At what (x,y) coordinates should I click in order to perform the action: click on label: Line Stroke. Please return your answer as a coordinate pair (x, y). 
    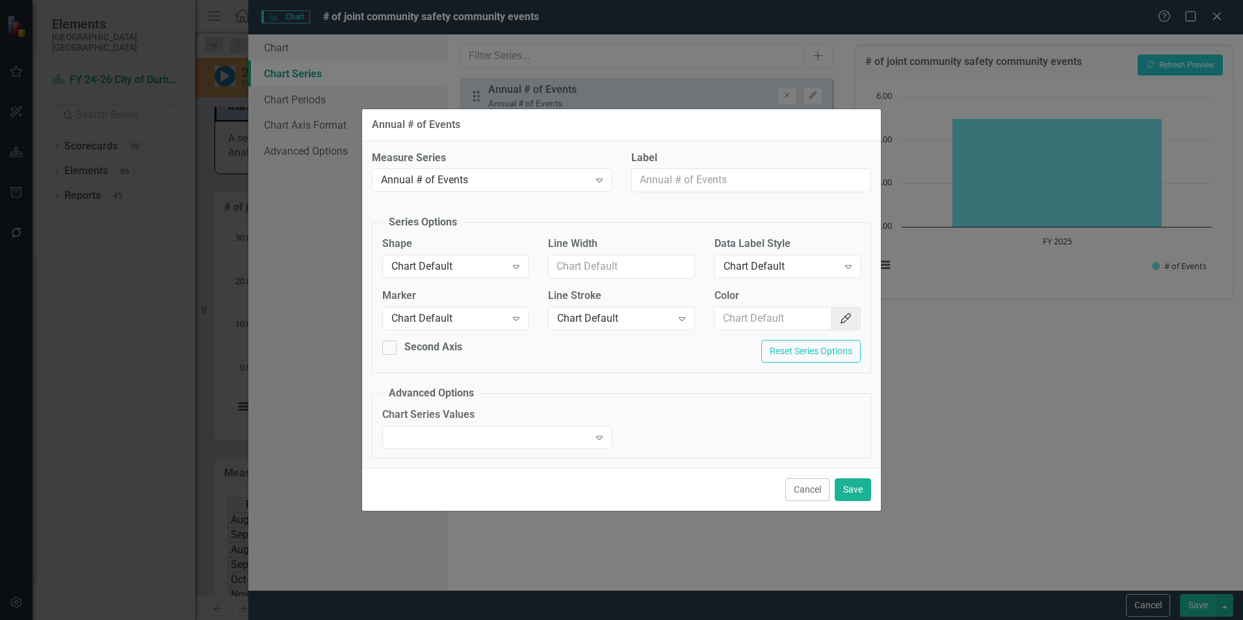
    Looking at the image, I should click on (621, 296).